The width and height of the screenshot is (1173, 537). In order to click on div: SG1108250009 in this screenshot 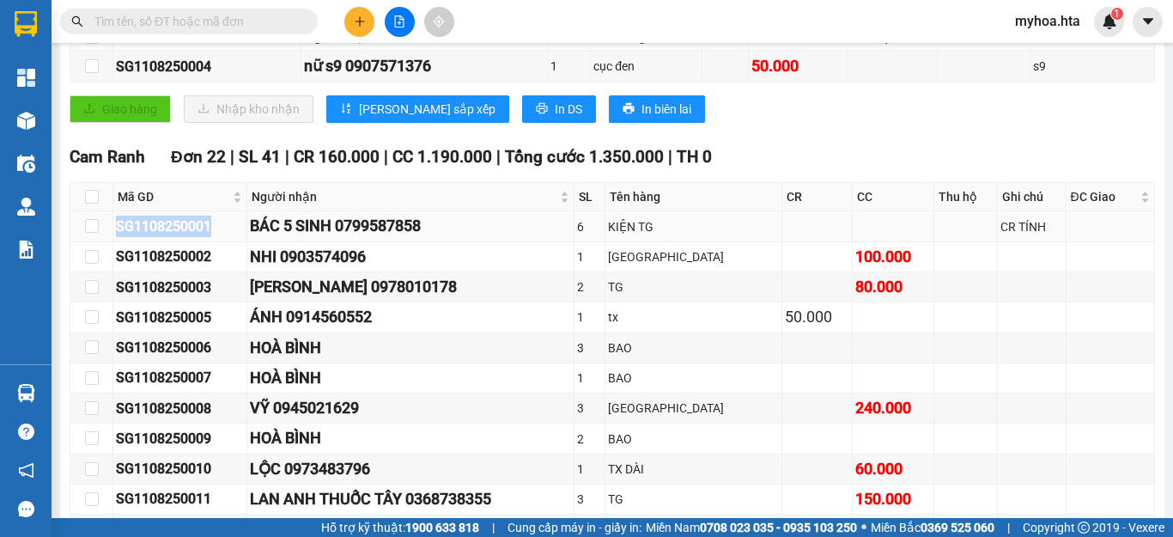, I will do `click(180, 438)`.